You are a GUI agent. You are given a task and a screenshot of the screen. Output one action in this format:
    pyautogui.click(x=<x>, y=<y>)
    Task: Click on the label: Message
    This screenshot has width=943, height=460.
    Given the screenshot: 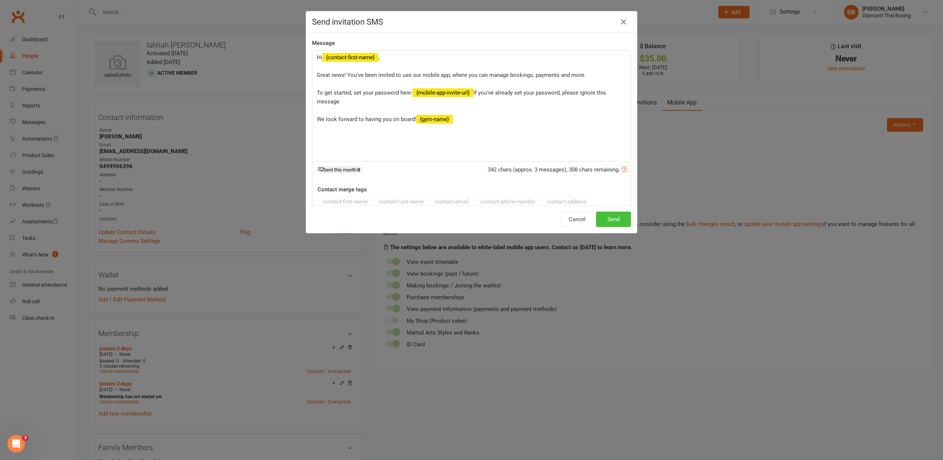 What is the action you would take?
    pyautogui.click(x=323, y=43)
    